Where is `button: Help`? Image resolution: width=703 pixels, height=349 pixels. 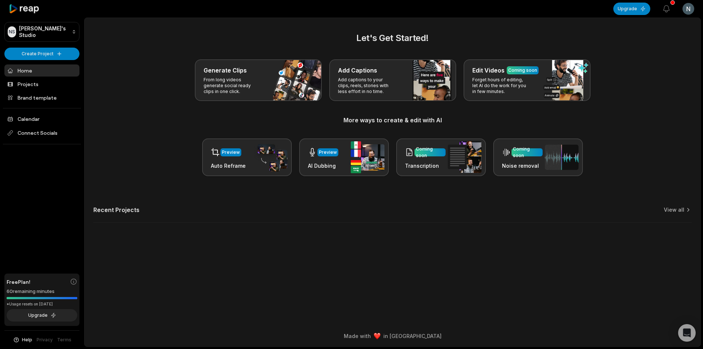 button: Help is located at coordinates (22, 340).